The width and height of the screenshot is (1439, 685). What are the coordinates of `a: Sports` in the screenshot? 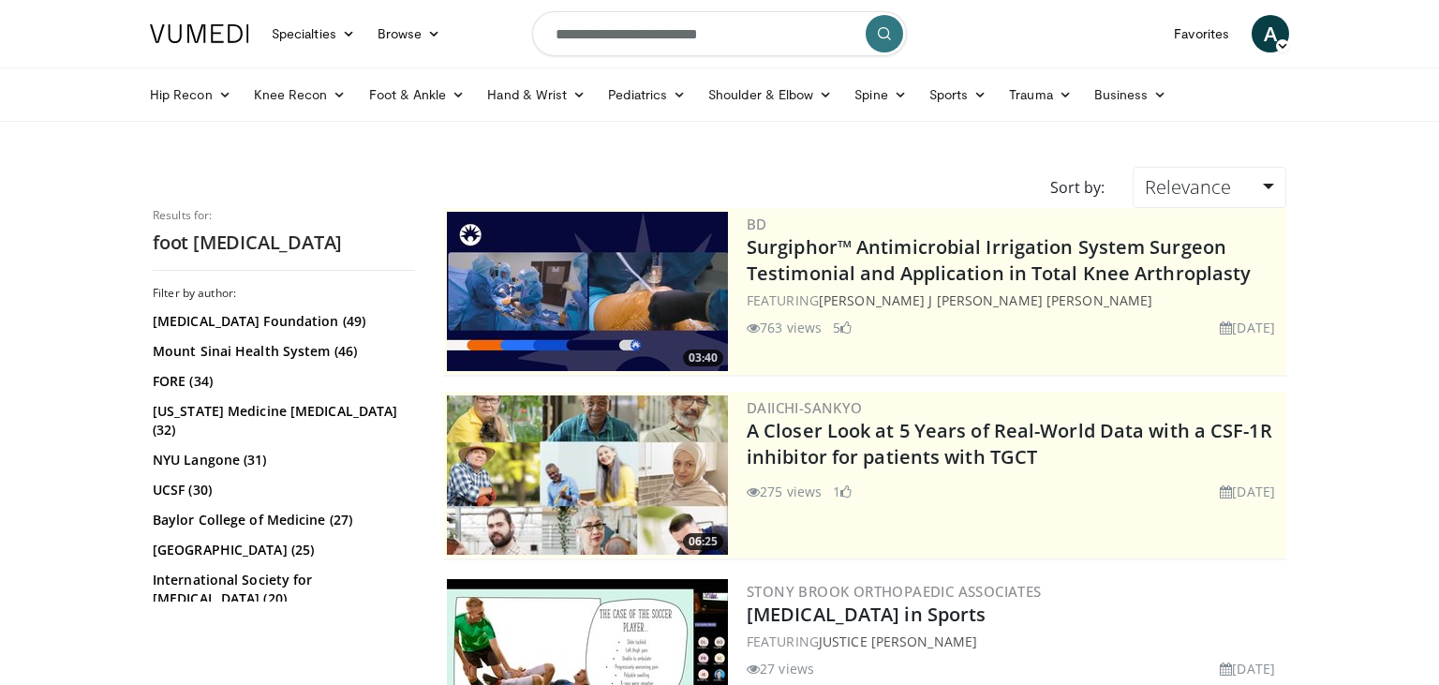 It's located at (958, 95).